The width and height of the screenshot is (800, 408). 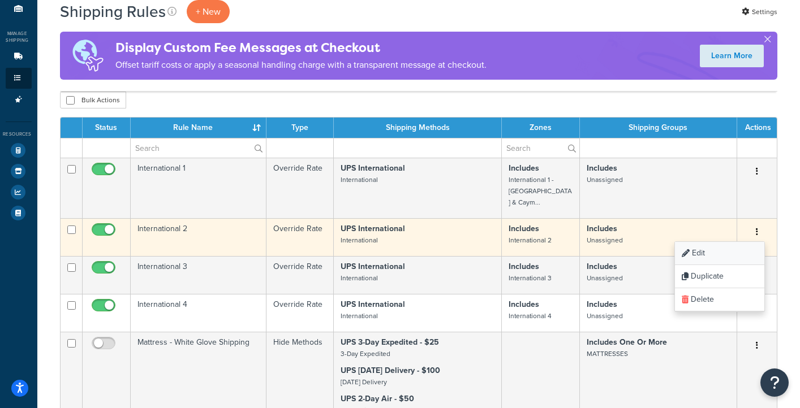 What do you see at coordinates (199, 188) in the screenshot?
I see `td: International 1` at bounding box center [199, 188].